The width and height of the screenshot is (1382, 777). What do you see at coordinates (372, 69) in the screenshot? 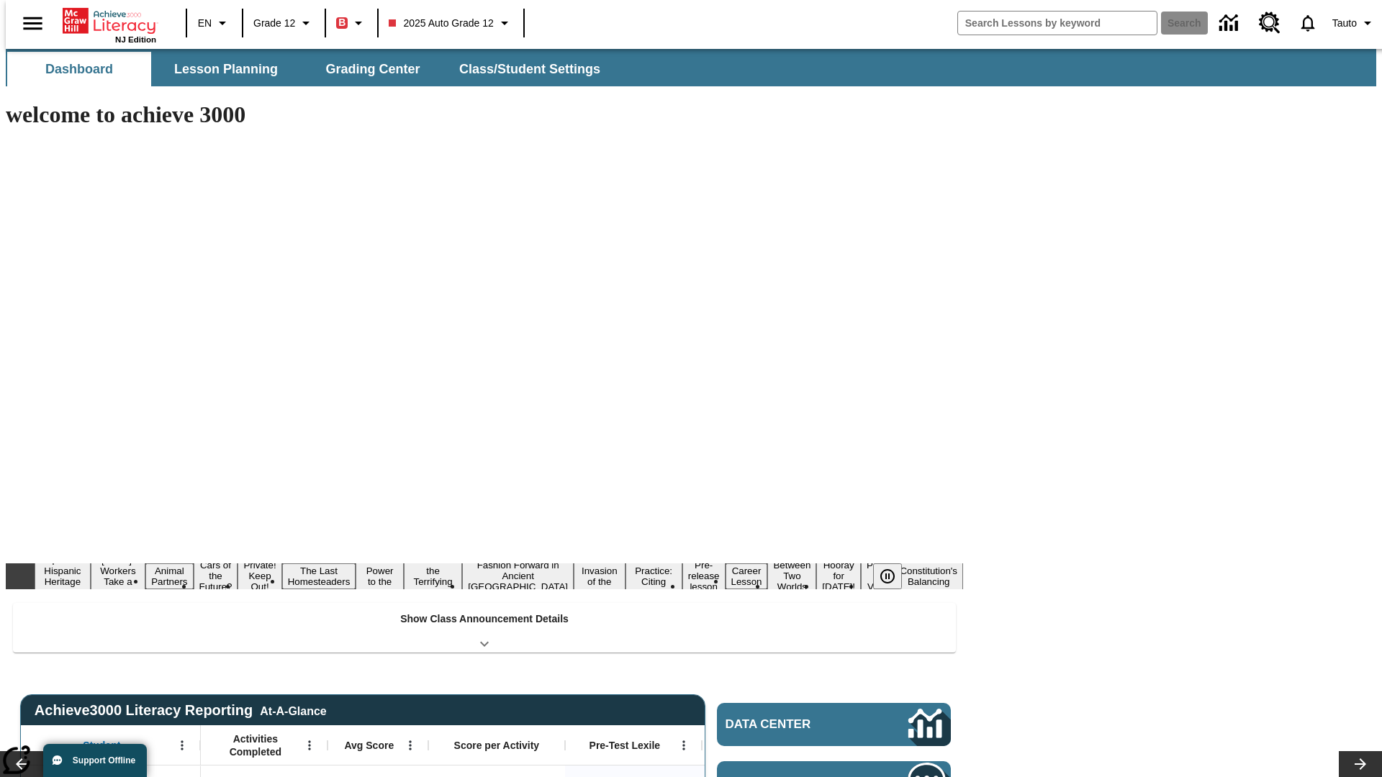
I see `span: Grading Center` at bounding box center [372, 69].